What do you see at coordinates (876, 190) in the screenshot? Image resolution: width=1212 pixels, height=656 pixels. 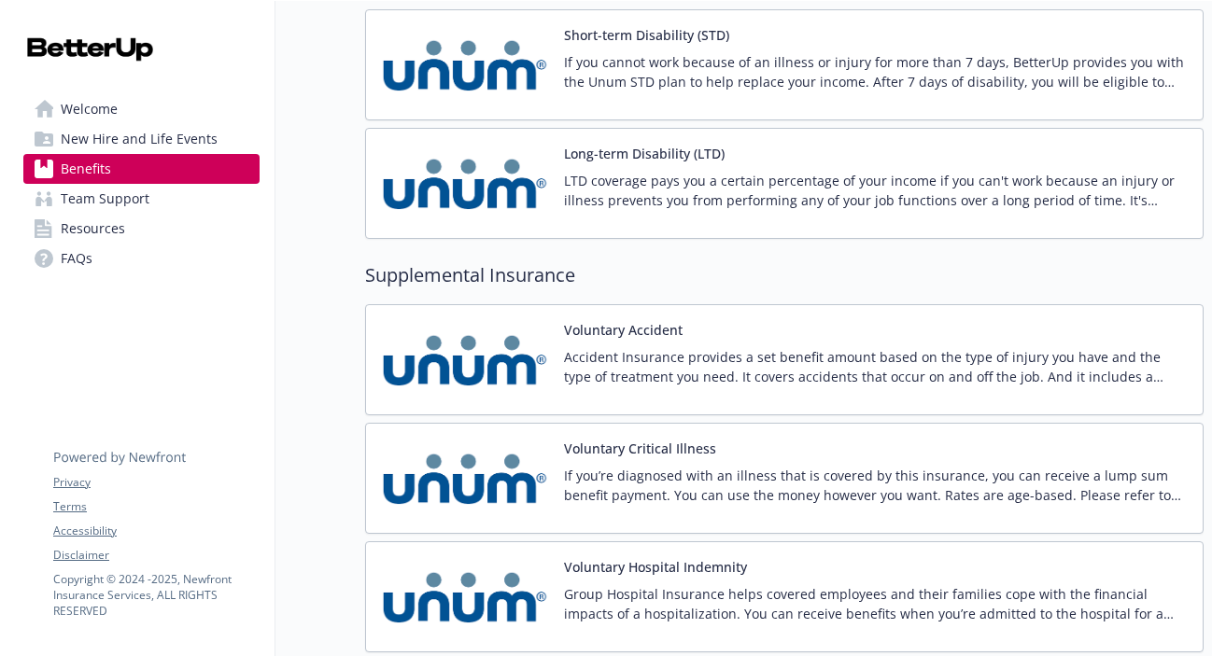 I see `p: LTD coverage pays you a certain percentage of your income if you can't work because an injury or ...` at bounding box center [876, 190].